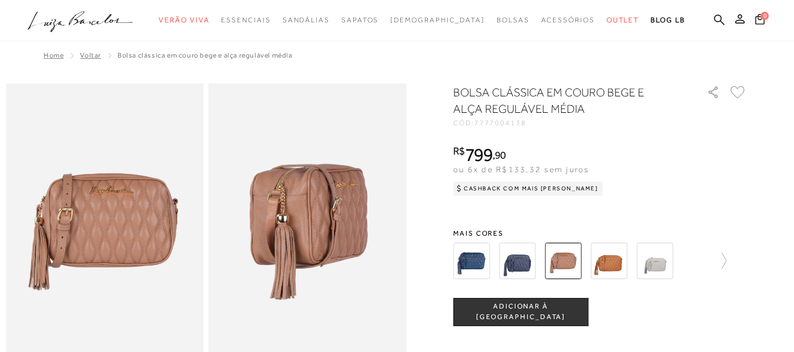  What do you see at coordinates (513, 20) in the screenshot?
I see `span: Bolsas` at bounding box center [513, 20].